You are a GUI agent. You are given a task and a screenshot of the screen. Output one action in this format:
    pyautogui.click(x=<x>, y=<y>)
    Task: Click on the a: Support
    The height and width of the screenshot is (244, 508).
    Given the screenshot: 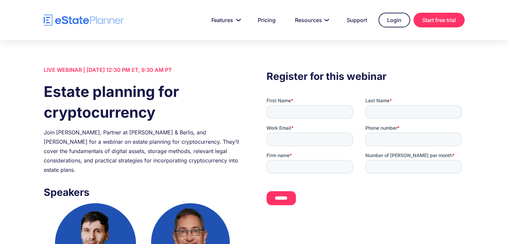 What is the action you would take?
    pyautogui.click(x=357, y=20)
    